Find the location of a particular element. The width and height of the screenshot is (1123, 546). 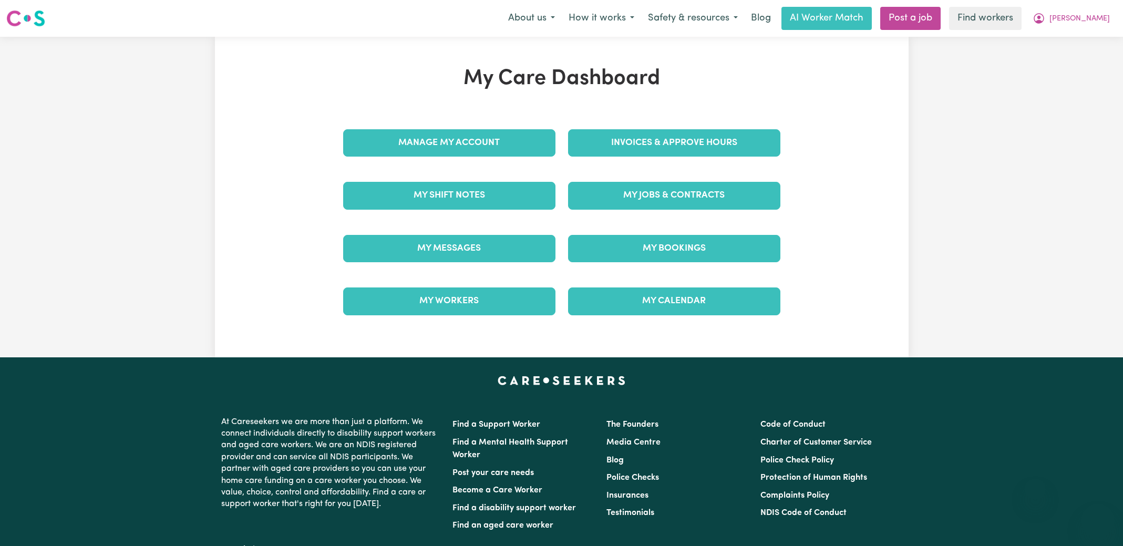

button: How it works is located at coordinates (601, 18).